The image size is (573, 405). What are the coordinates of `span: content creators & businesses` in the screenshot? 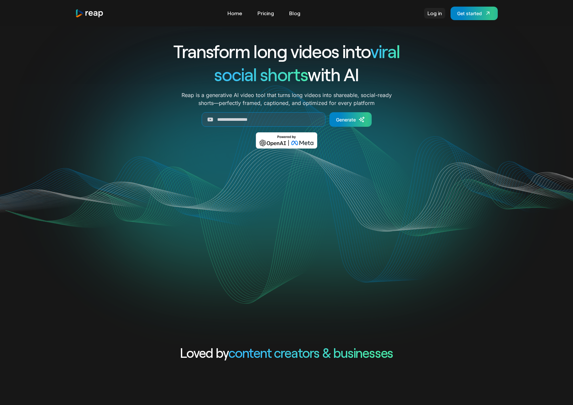 It's located at (311, 353).